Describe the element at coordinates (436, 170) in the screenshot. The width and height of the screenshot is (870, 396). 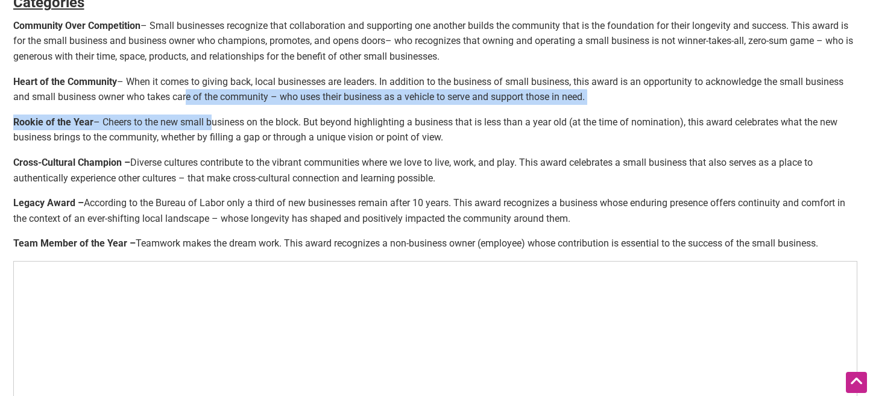
I see `p: Diverse cultures contribute to the vibrant communities where we love to live, work, and play. Thi...` at that location.